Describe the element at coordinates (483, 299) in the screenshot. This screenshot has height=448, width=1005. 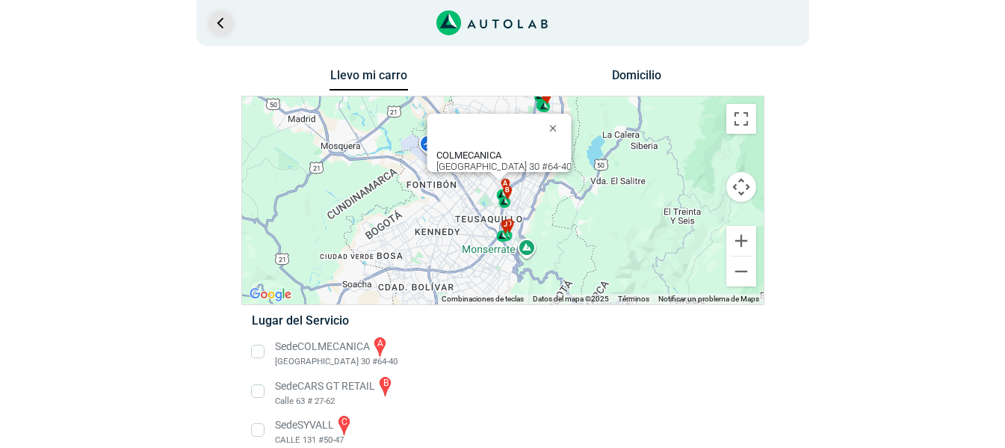
I see `button: Combinaciones de teclas` at that location.